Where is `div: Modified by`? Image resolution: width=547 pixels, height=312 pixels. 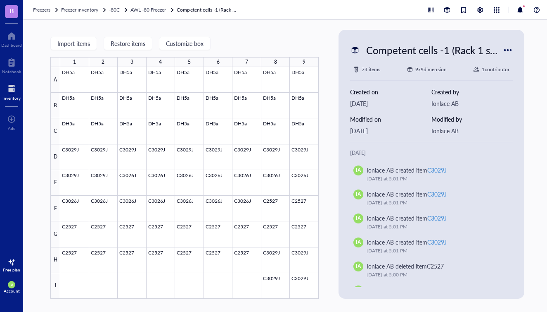
div: Modified by is located at coordinates (472, 119).